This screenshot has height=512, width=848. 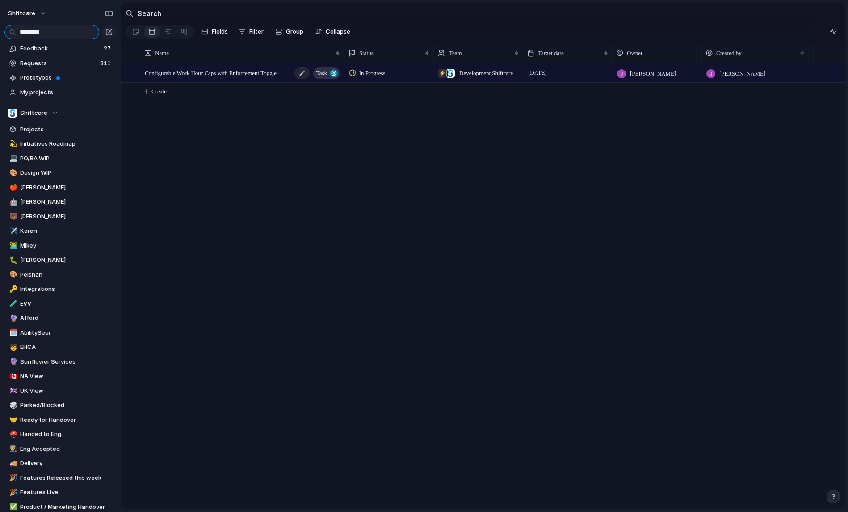 What do you see at coordinates (67, 159) in the screenshot?
I see `span: PO/BA WIP` at bounding box center [67, 159].